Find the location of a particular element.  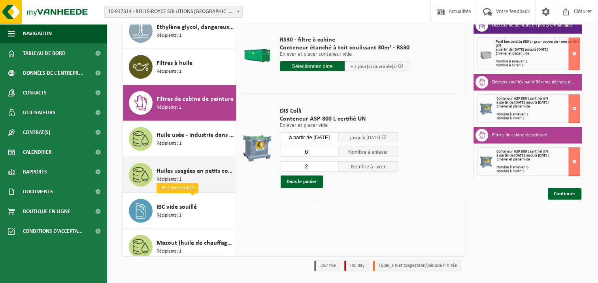

span: Tableau de bord is located at coordinates (44, 53).